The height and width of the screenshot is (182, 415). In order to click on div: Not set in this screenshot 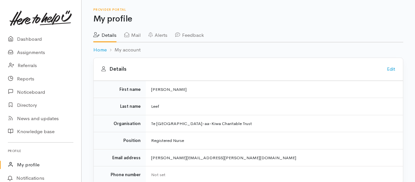, I will do `click(273, 175)`.